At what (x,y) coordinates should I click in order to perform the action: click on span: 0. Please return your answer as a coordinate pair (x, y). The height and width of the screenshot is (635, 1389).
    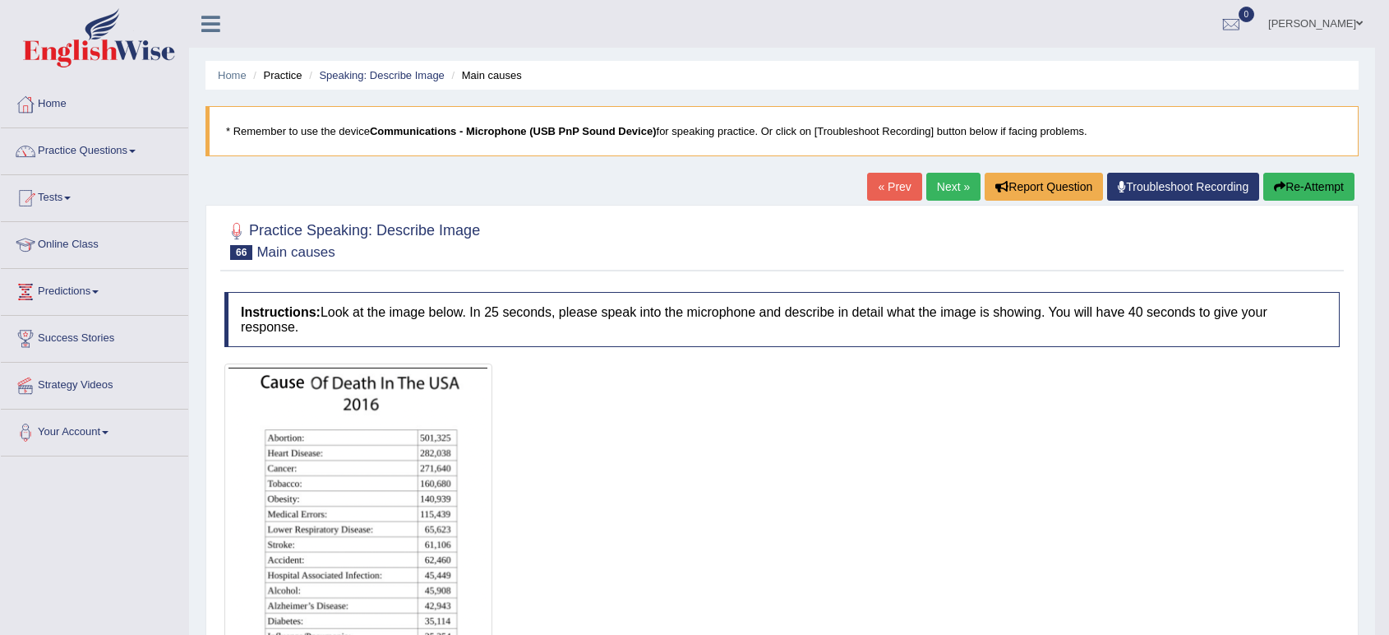
    Looking at the image, I should click on (1247, 14).